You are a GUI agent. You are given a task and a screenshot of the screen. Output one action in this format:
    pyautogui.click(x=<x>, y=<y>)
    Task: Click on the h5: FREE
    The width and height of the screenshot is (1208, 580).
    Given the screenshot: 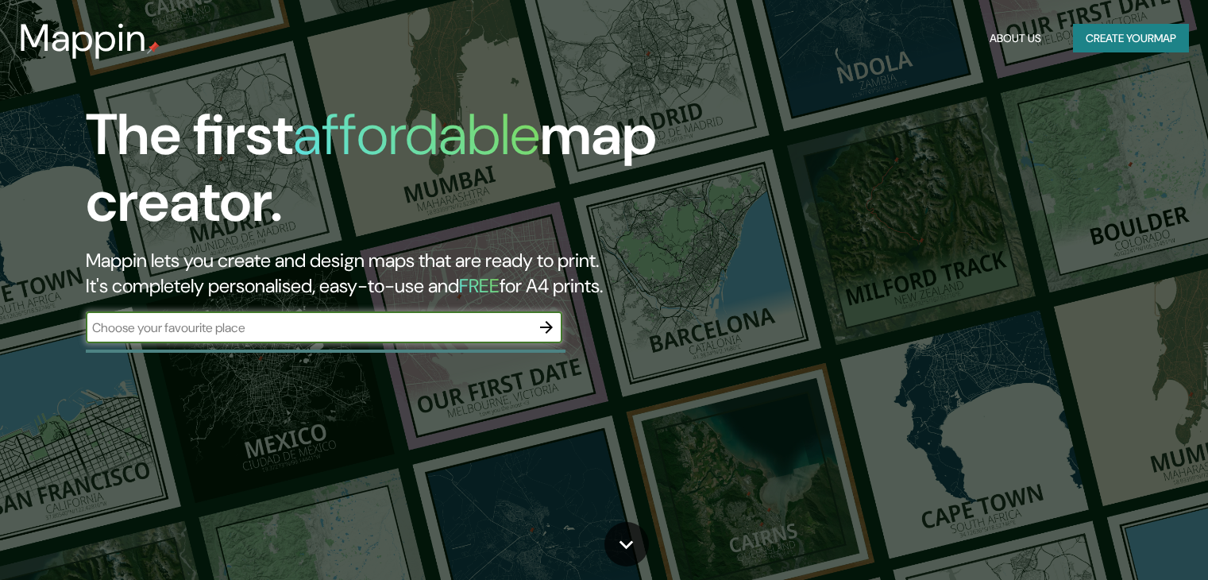 What is the action you would take?
    pyautogui.click(x=479, y=285)
    